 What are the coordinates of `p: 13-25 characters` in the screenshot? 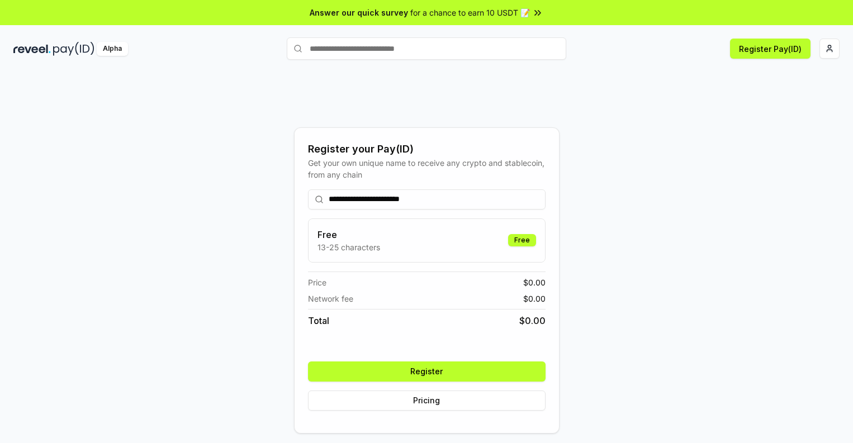 It's located at (349, 247).